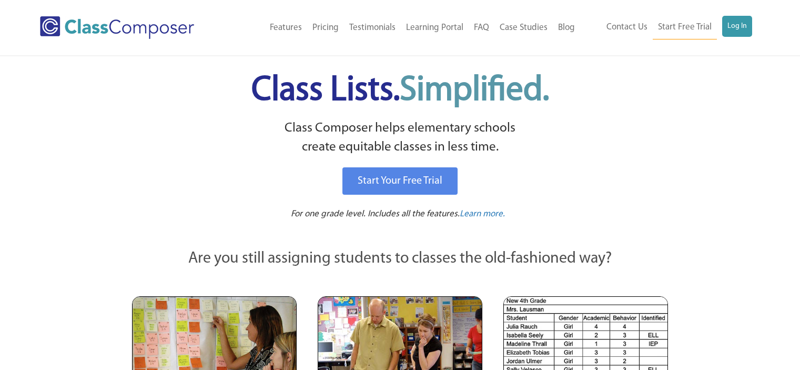  I want to click on a: Learn more., so click(482, 214).